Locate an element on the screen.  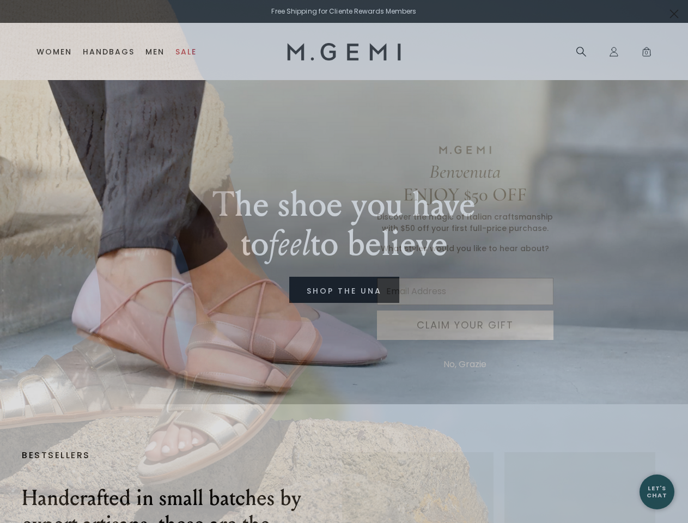
span: Discover the magic of Italian craftsmanship with $50 off your first full-price purchase. is located at coordinates (464, 222).